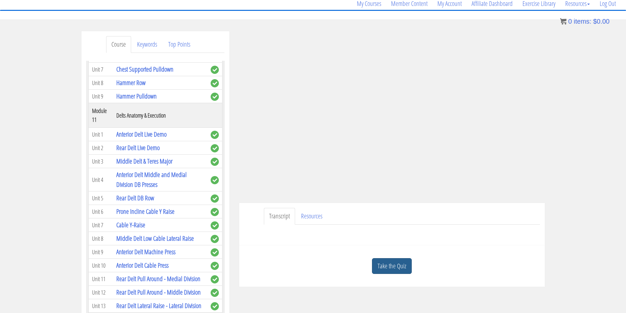  What do you see at coordinates (142, 265) in the screenshot?
I see `a: Anterior Delt Cable Press` at bounding box center [142, 265].